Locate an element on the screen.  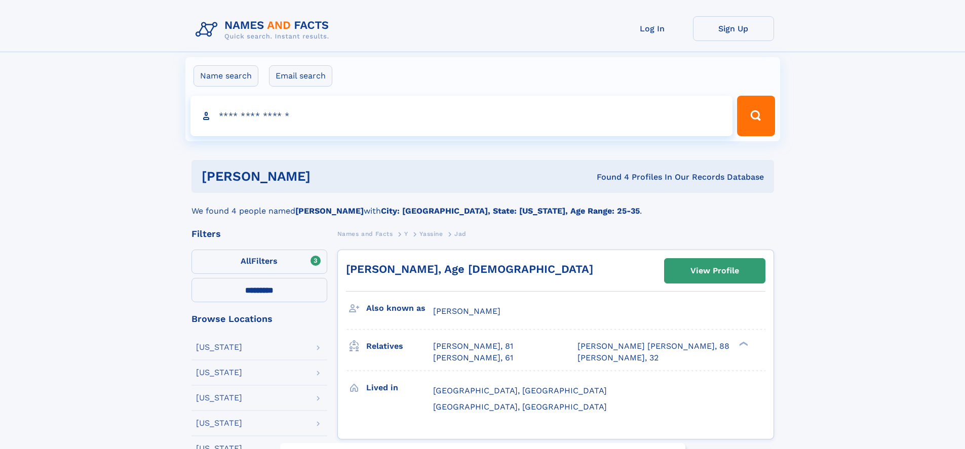
a: View Profile is located at coordinates (715, 271).